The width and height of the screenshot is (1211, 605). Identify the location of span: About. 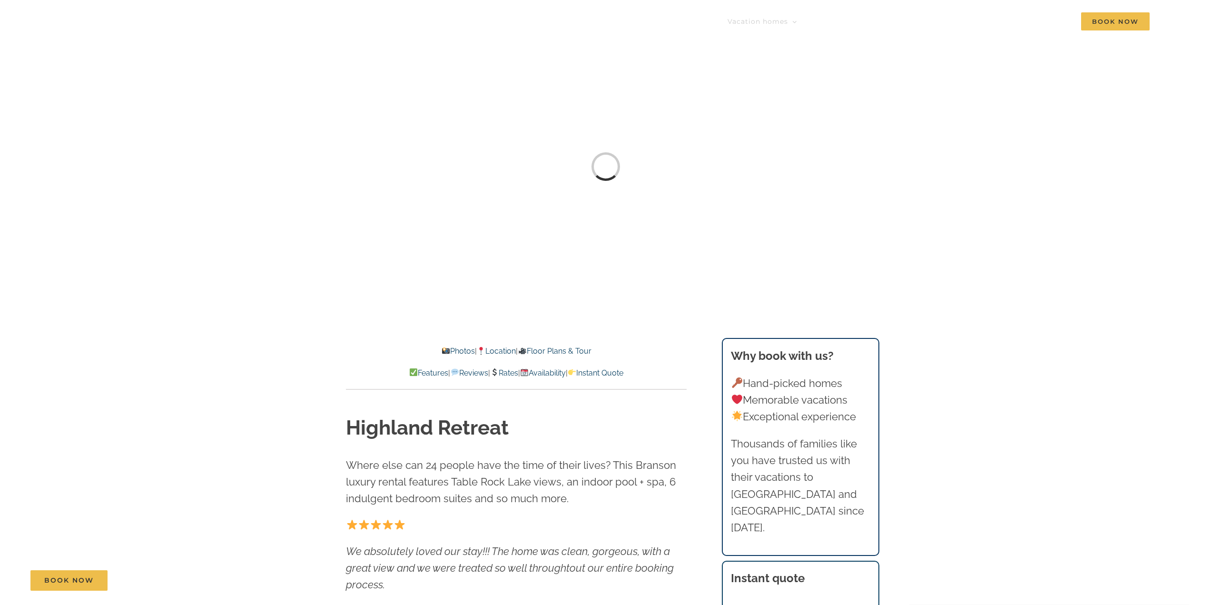
(988, 21).